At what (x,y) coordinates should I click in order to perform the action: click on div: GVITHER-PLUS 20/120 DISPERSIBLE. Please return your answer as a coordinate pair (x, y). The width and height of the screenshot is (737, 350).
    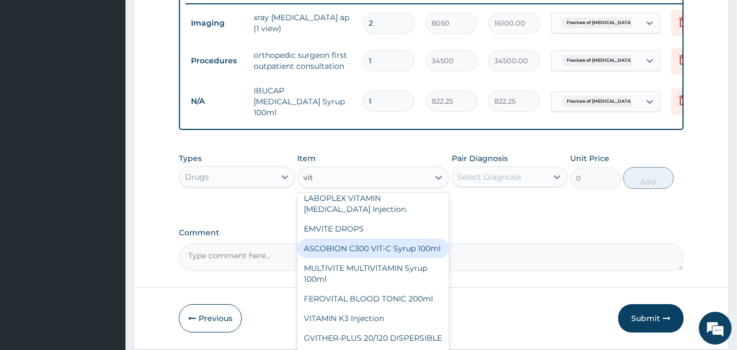
    Looking at the image, I should click on (373, 338).